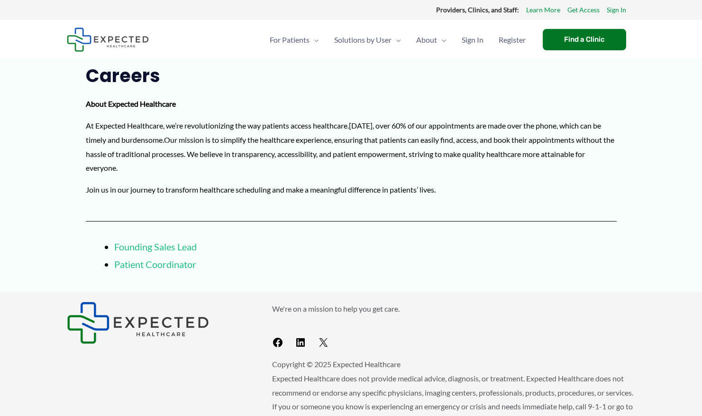 The width and height of the screenshot is (702, 416). Describe the element at coordinates (583, 10) in the screenshot. I see `a: Get Access` at that location.